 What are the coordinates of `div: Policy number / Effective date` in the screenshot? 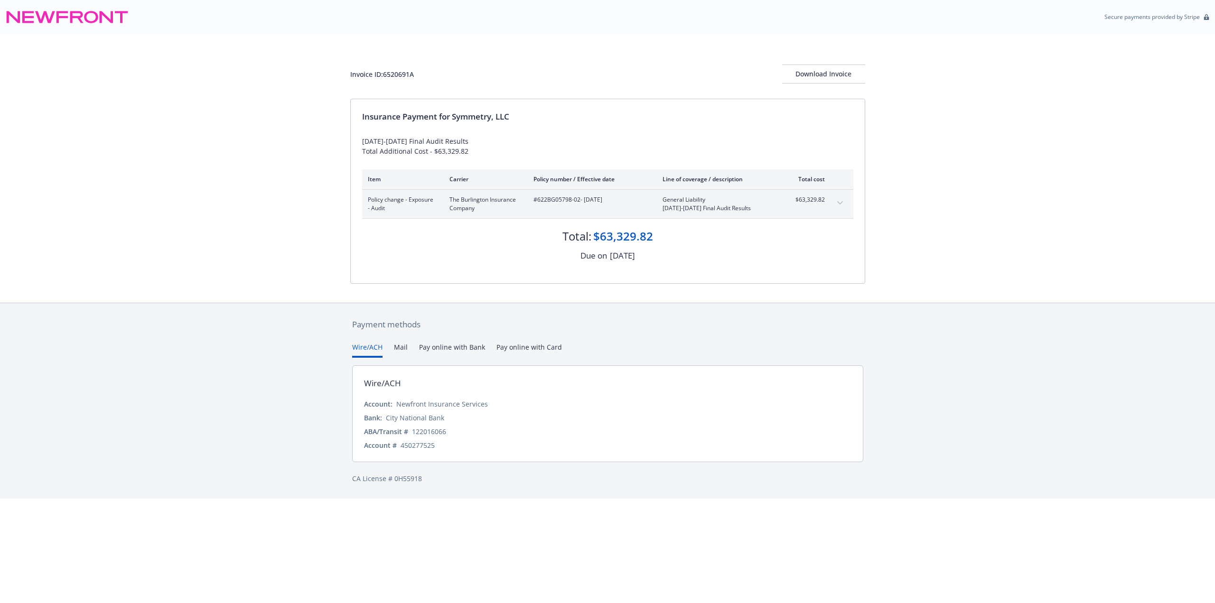 It's located at (590, 179).